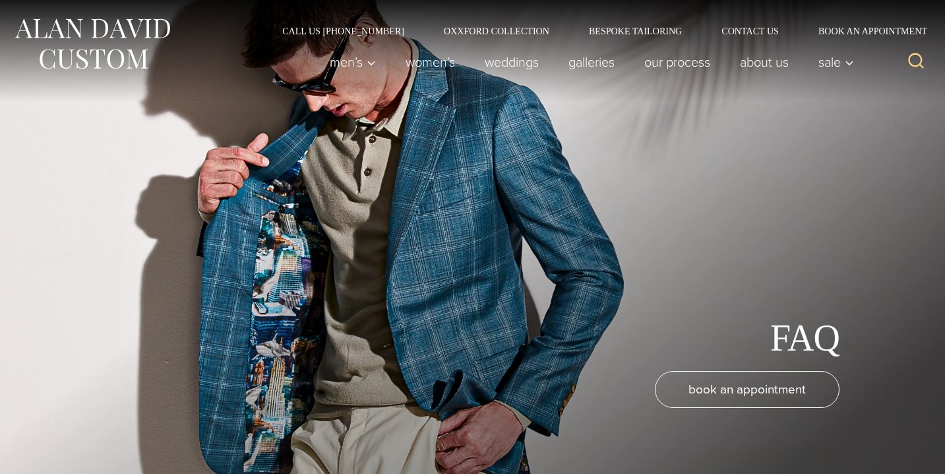 The image size is (945, 474). I want to click on h1: FAQ, so click(805, 338).